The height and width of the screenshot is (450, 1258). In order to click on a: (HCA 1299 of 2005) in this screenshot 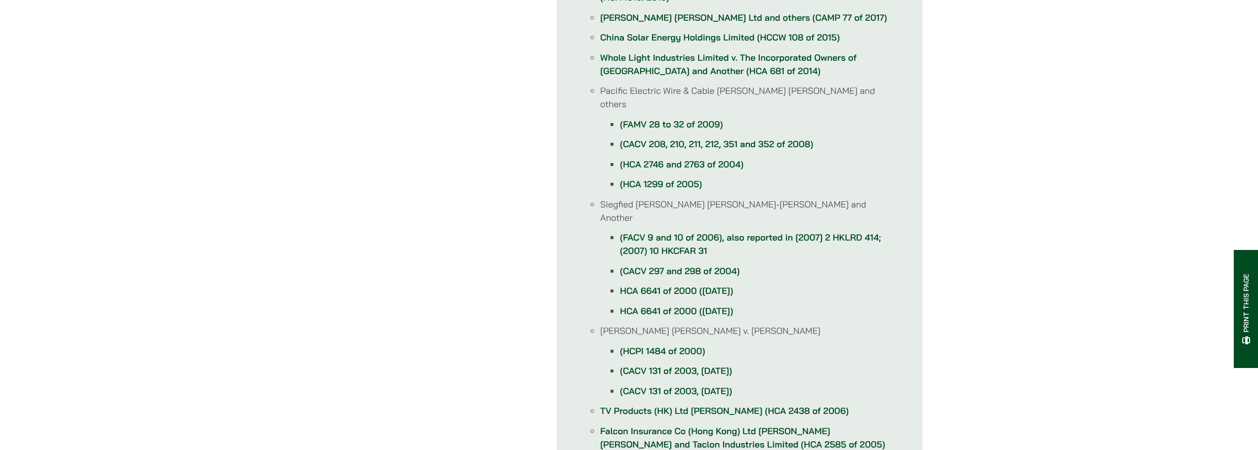, I will do `click(661, 184)`.